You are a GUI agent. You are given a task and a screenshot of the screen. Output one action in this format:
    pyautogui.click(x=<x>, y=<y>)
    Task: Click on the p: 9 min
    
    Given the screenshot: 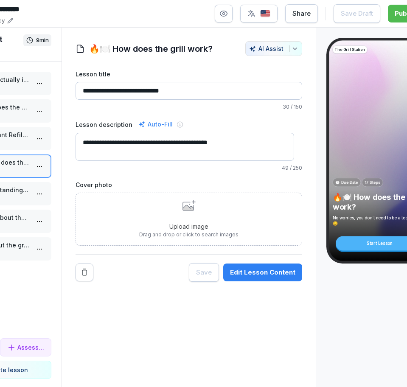 What is the action you would take?
    pyautogui.click(x=42, y=40)
    